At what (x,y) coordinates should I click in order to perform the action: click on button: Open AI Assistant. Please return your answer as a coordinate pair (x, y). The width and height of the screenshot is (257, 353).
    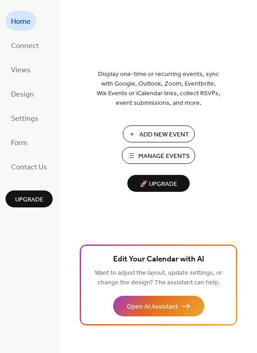
    Looking at the image, I should click on (159, 306).